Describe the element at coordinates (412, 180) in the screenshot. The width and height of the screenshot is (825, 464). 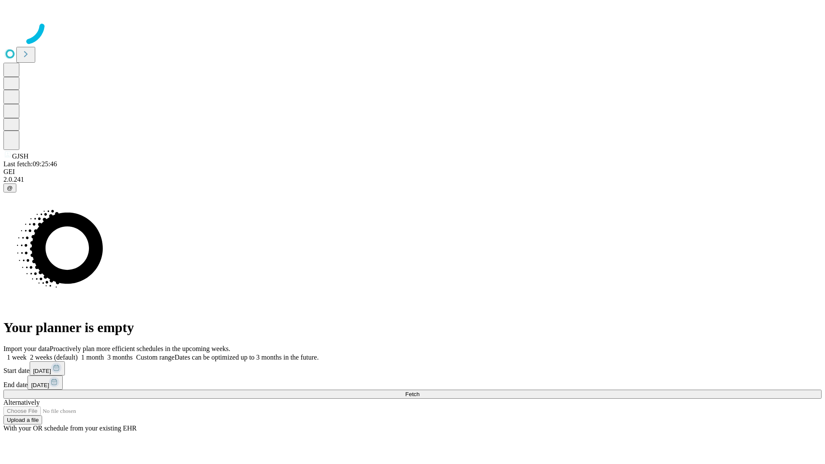
I see `div: 2.0.241` at that location.